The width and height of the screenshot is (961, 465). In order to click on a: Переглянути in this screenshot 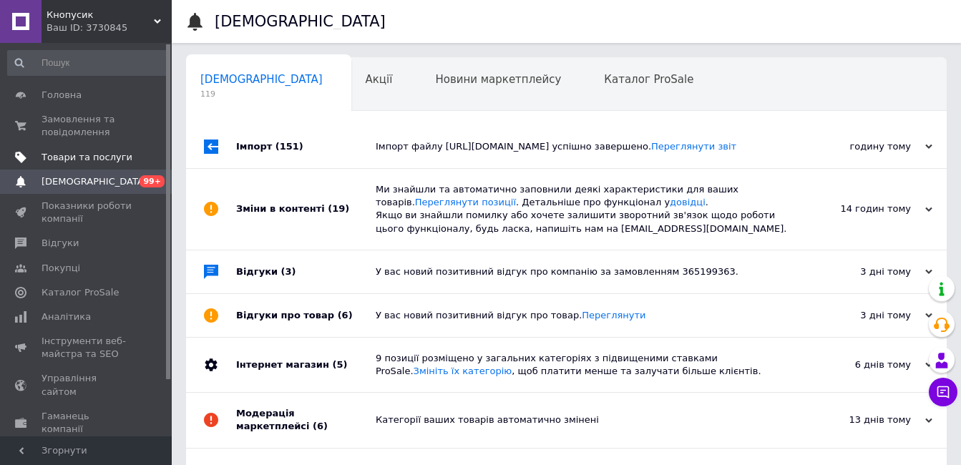, I will do `click(613, 315)`.